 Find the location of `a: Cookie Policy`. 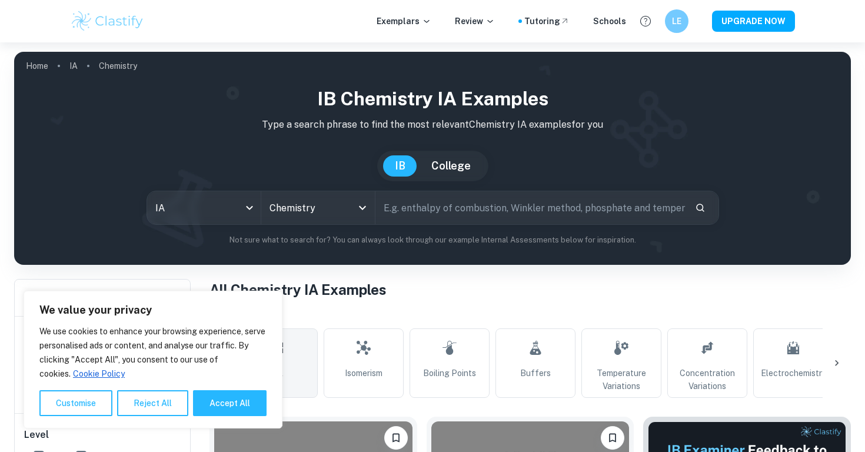

a: Cookie Policy is located at coordinates (99, 374).